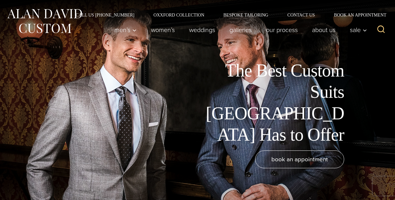  What do you see at coordinates (44, 21) in the screenshot?
I see `img: Alan David Custom` at bounding box center [44, 21].